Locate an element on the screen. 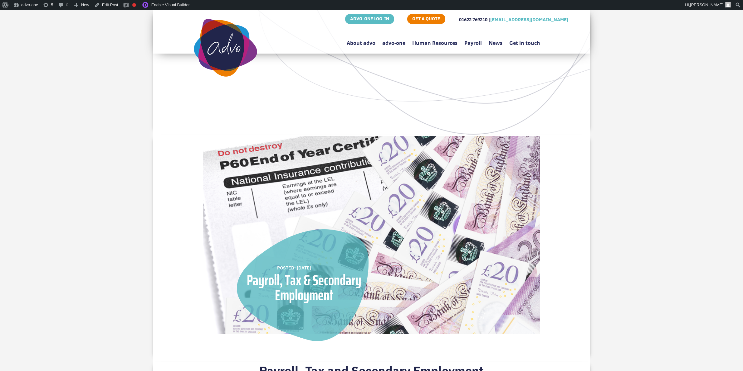  a: About advo is located at coordinates (361, 40).